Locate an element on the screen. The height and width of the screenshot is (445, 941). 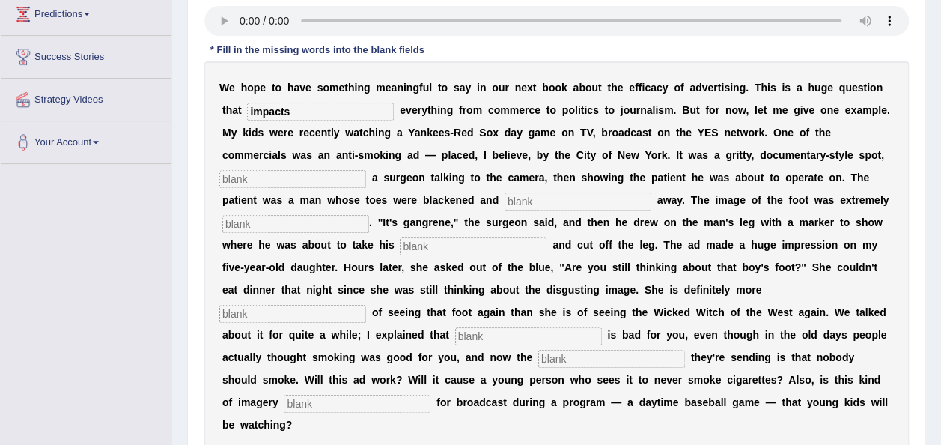
b: S is located at coordinates (714, 132).